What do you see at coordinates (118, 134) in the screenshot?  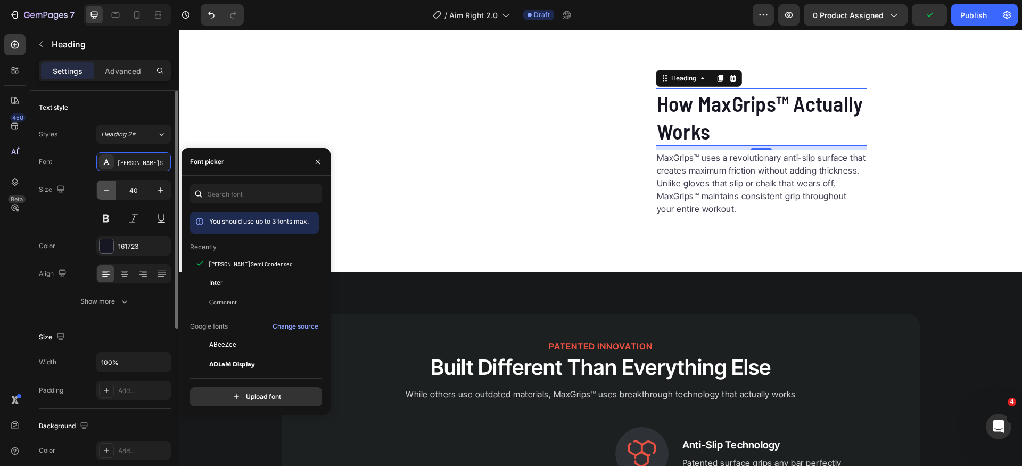 I see `span: Heading 2*` at bounding box center [118, 134].